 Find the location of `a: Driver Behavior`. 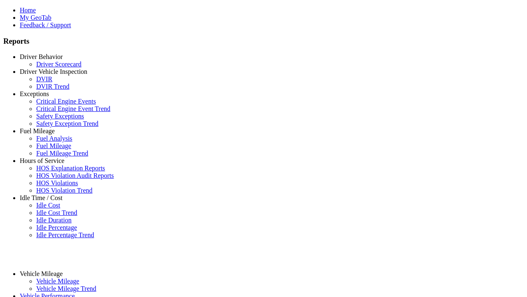

a: Driver Behavior is located at coordinates (41, 56).